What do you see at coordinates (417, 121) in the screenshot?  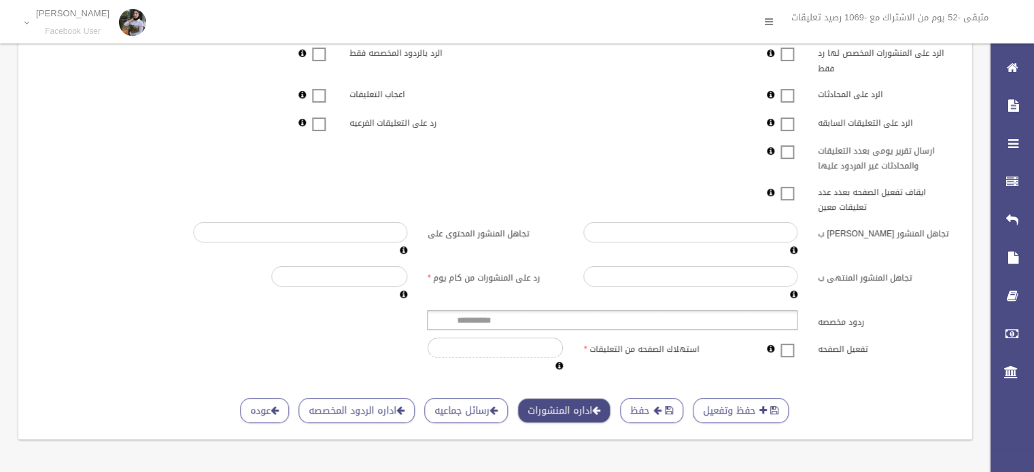 I see `label: رد على التعليقات الفرعيه` at bounding box center [417, 121].